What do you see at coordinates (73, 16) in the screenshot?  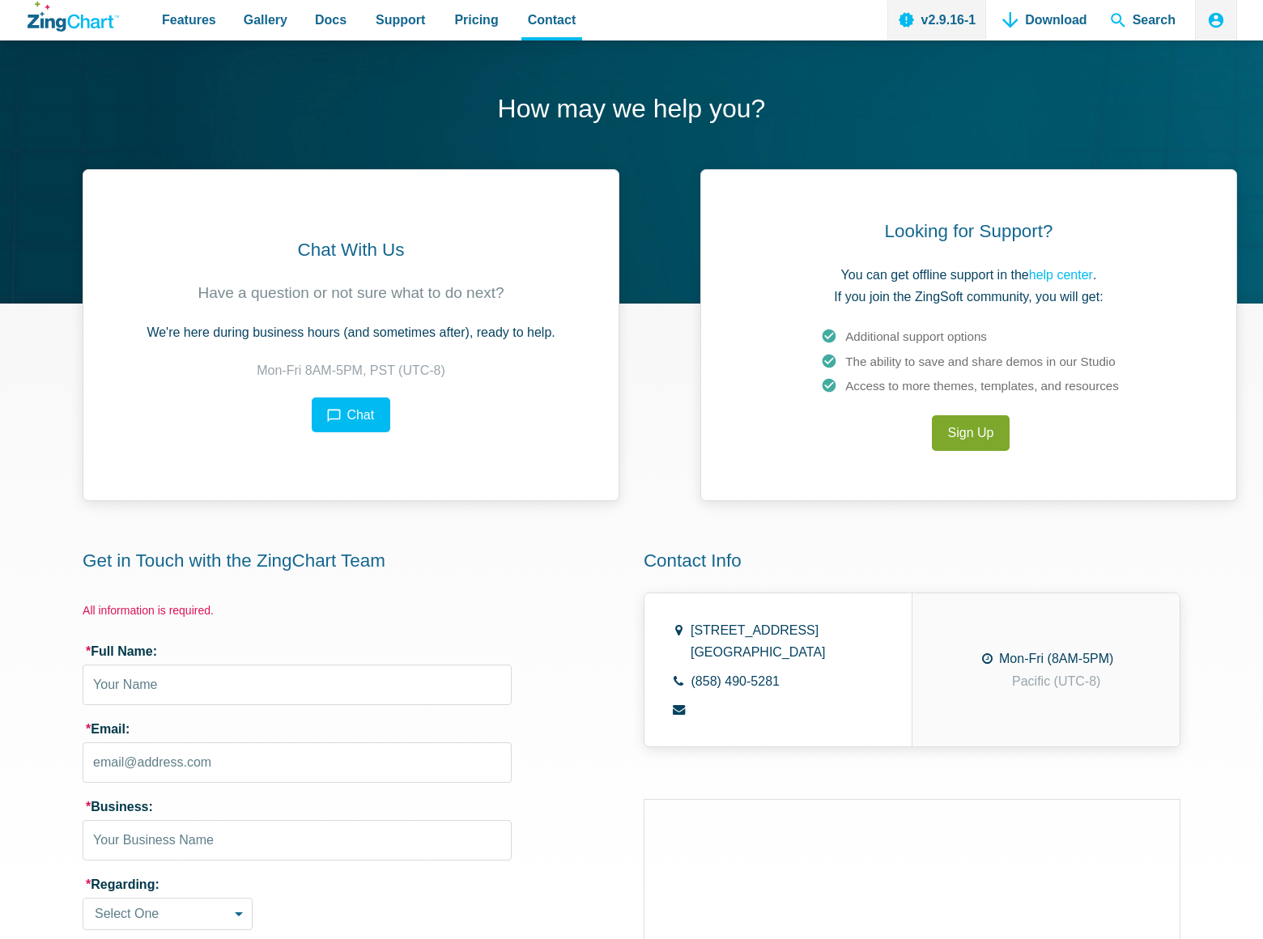 I see `a: ZingChart Logo. Click to return to the homepage` at bounding box center [73, 16].